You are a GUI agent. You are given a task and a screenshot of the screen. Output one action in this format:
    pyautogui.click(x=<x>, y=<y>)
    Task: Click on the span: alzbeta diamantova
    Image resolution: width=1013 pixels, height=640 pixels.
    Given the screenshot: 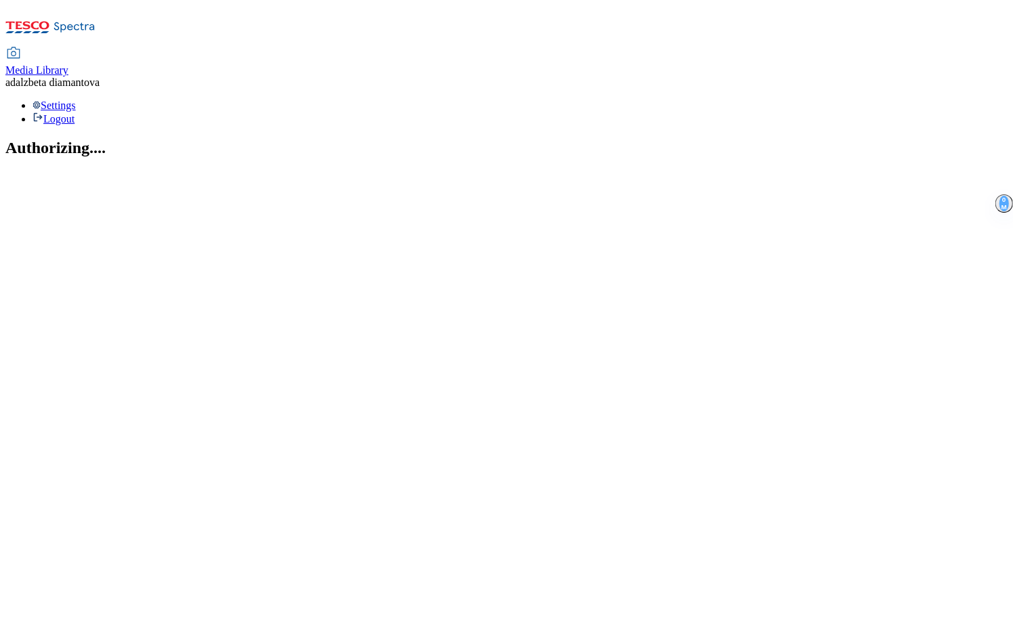 What is the action you would take?
    pyautogui.click(x=58, y=82)
    